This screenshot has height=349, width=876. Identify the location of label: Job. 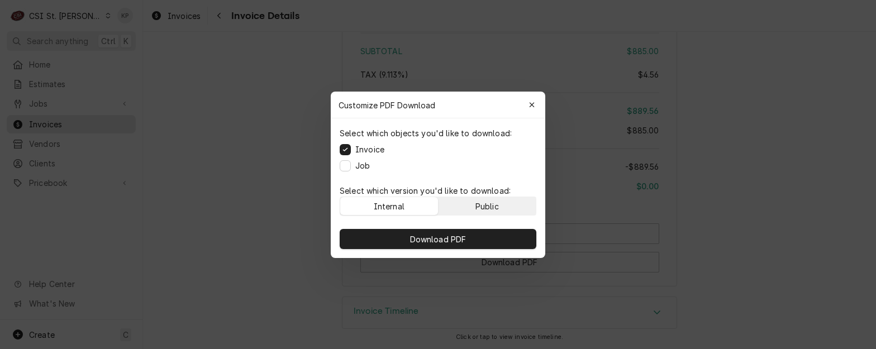
(362, 165).